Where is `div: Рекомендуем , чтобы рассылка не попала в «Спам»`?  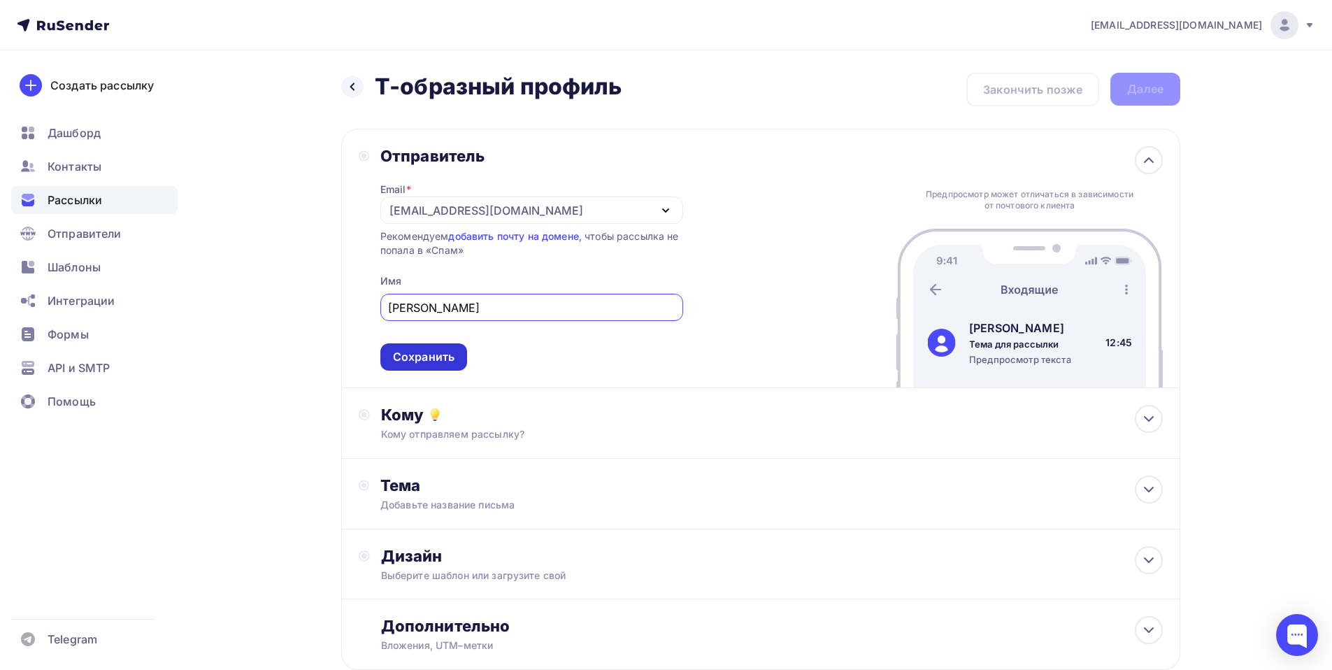
div: Рекомендуем , чтобы рассылка не попала в «Спам» is located at coordinates (532, 243).